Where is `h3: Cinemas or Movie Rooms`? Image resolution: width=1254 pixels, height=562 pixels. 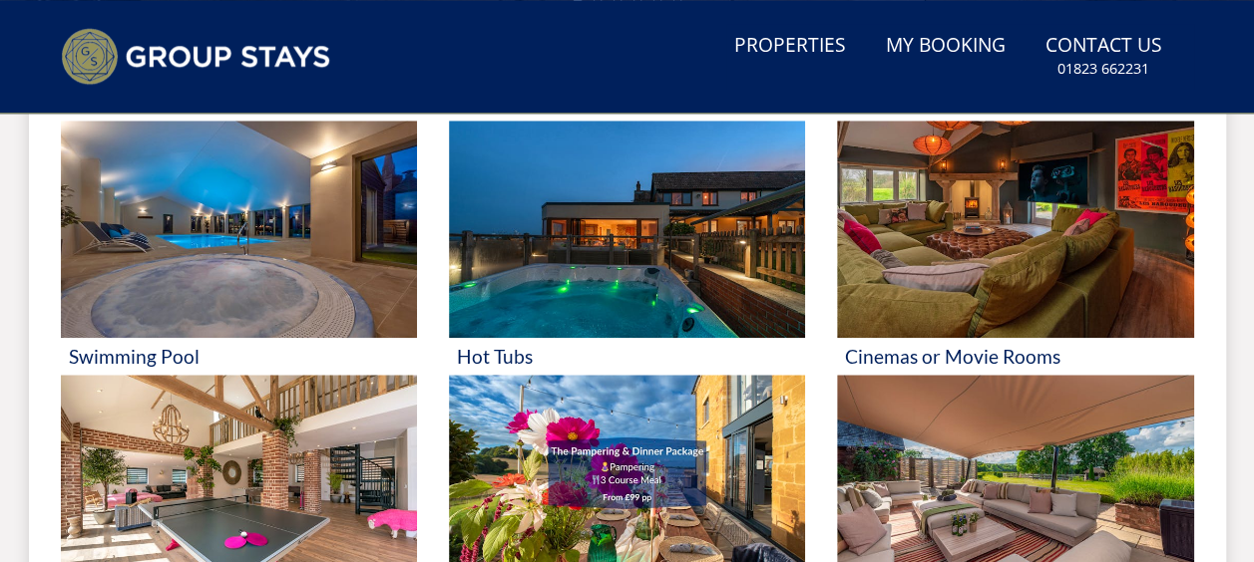
h3: Cinemas or Movie Rooms is located at coordinates (1014, 356).